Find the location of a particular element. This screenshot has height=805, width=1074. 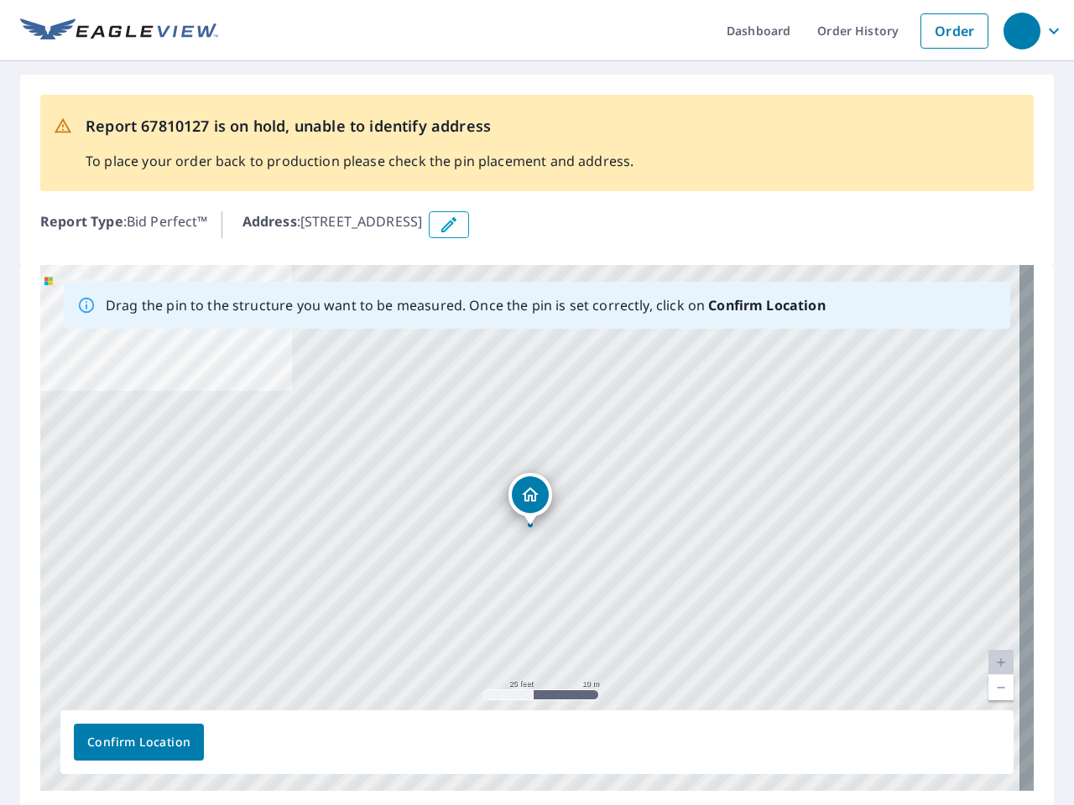

div: Dropped pin, building 1, Residential property, 6500 43rd St Houston, TX 77092 is located at coordinates (530, 499).